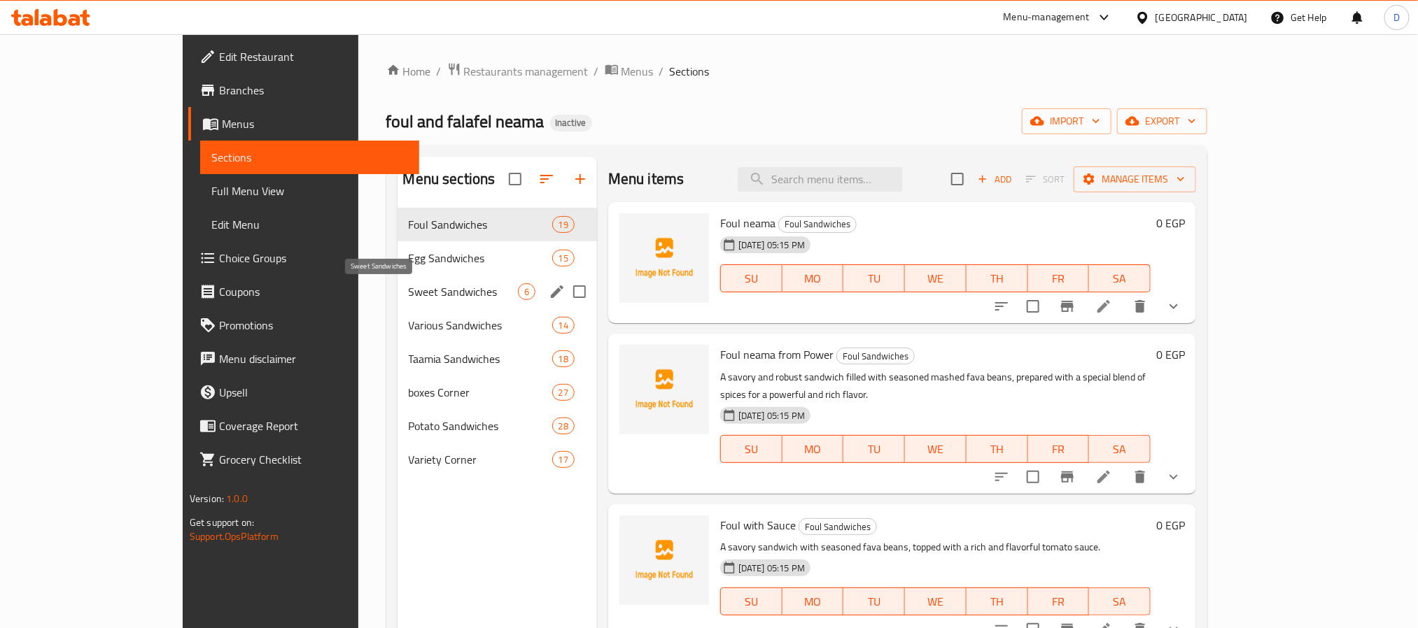 This screenshot has height=628, width=1418. I want to click on img: Foul with Sauce, so click(664, 561).